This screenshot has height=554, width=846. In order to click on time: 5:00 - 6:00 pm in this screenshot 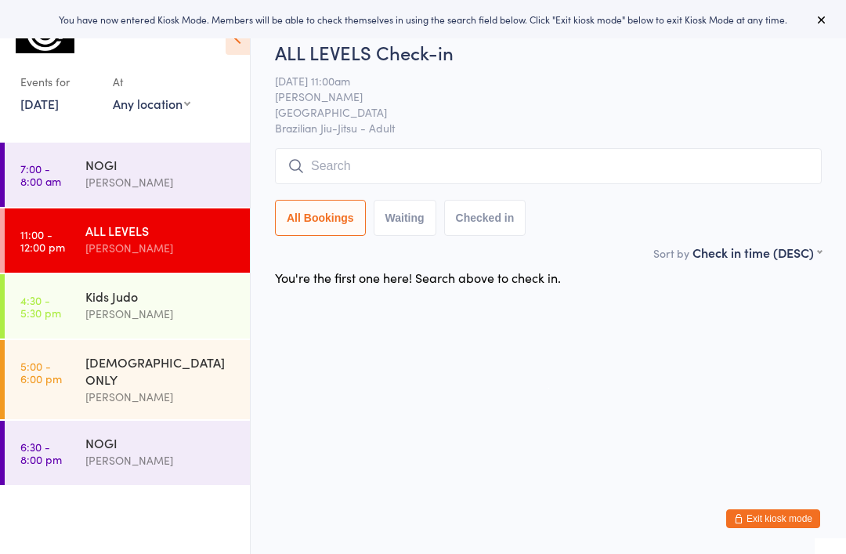, I will do `click(41, 372)`.